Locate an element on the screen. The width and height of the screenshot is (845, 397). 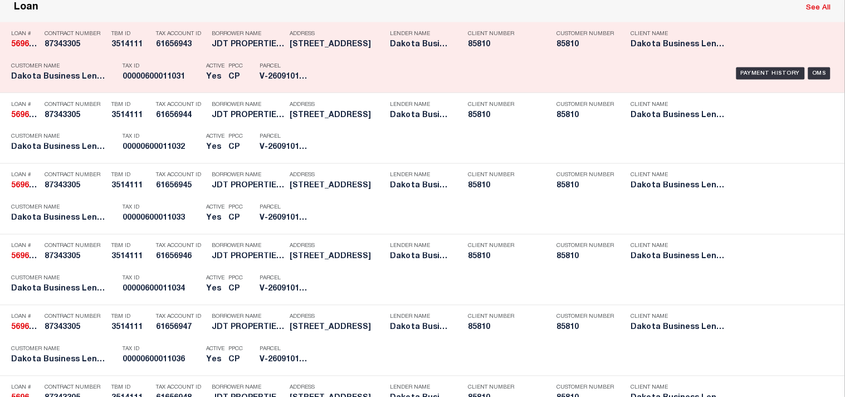
h5: 00000600011033 is located at coordinates (162, 218).